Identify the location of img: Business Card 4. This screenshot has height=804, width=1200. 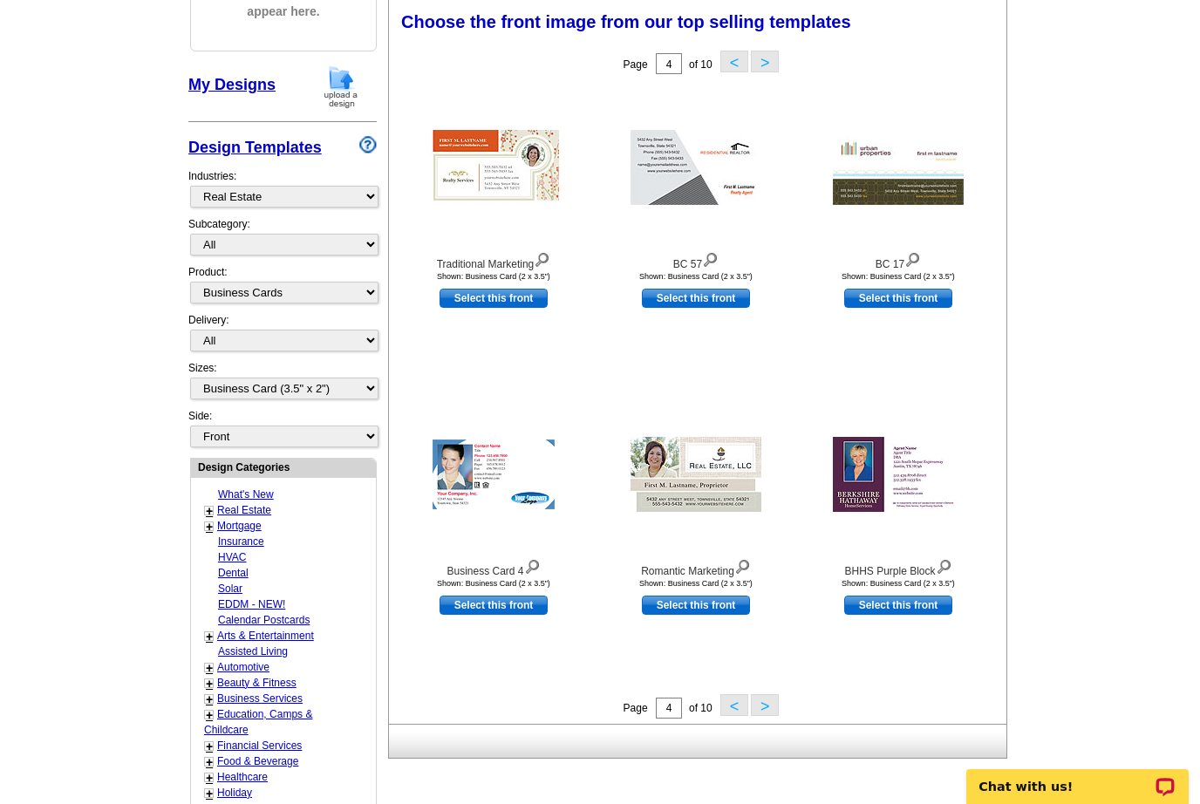
(494, 475).